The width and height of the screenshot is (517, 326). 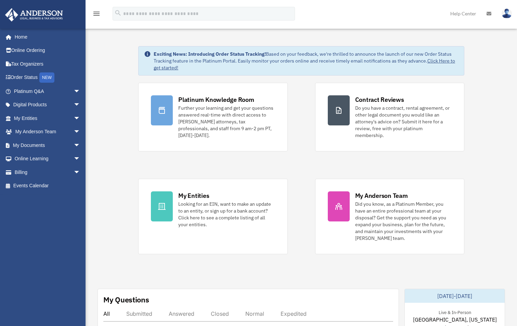 I want to click on div: Expedited, so click(x=294, y=314).